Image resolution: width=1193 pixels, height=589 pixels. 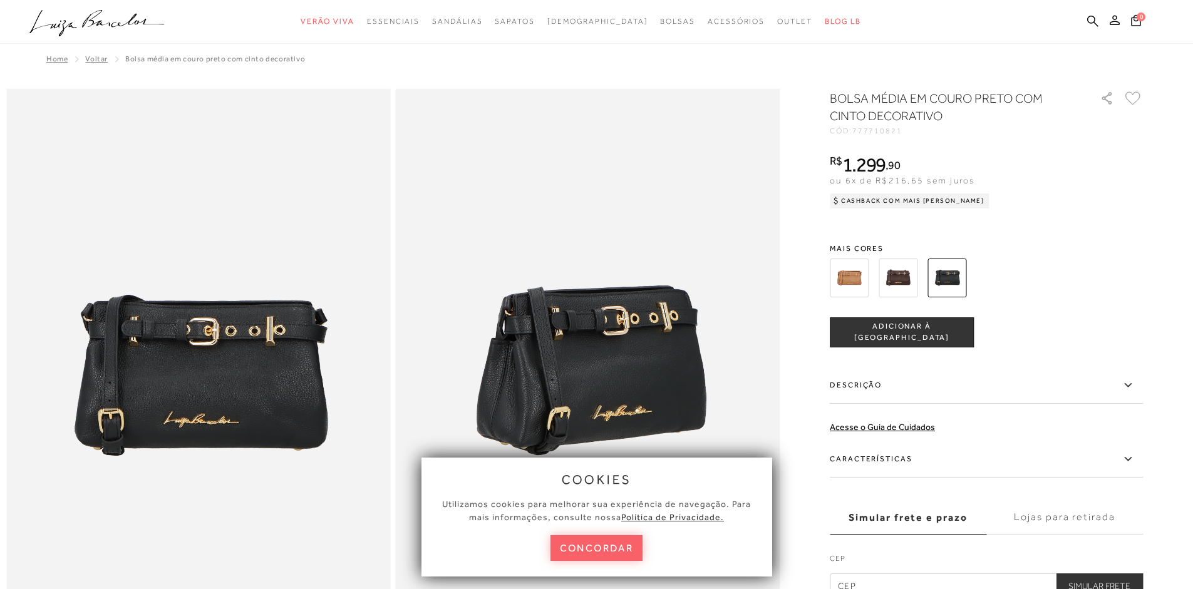 What do you see at coordinates (843, 21) in the screenshot?
I see `span: BLOG LB` at bounding box center [843, 21].